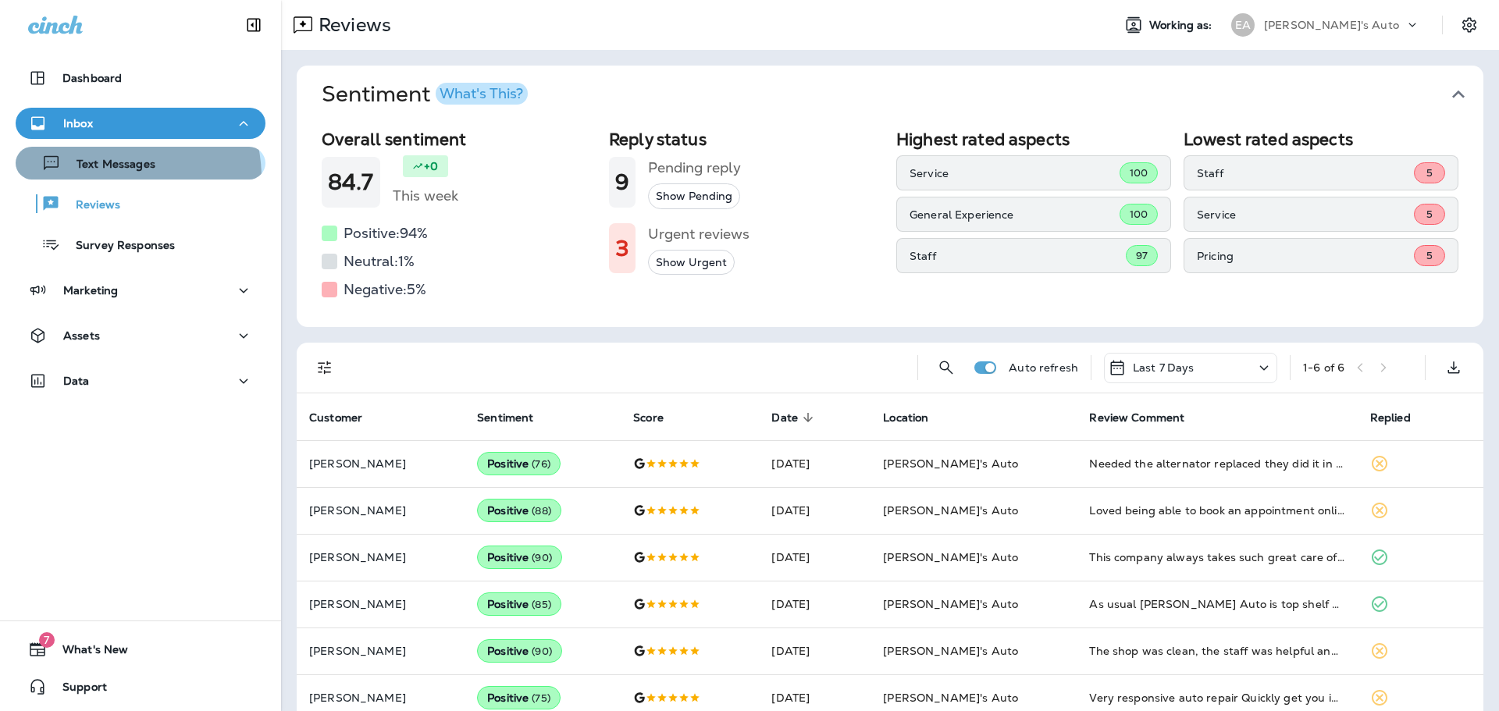 This screenshot has height=711, width=1499. What do you see at coordinates (76, 381) in the screenshot?
I see `p: Data` at bounding box center [76, 381].